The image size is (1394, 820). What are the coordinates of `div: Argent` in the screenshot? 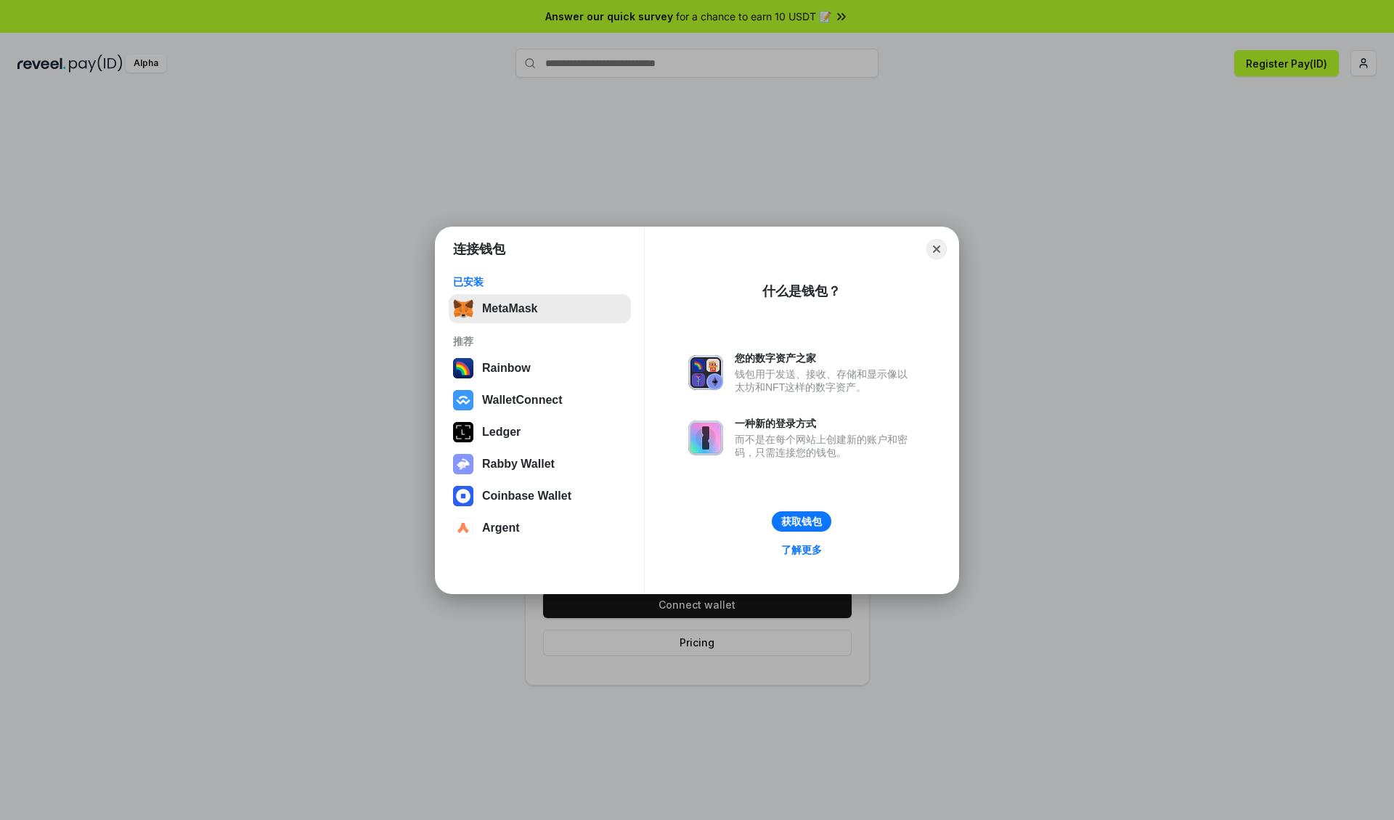 It's located at (501, 528).